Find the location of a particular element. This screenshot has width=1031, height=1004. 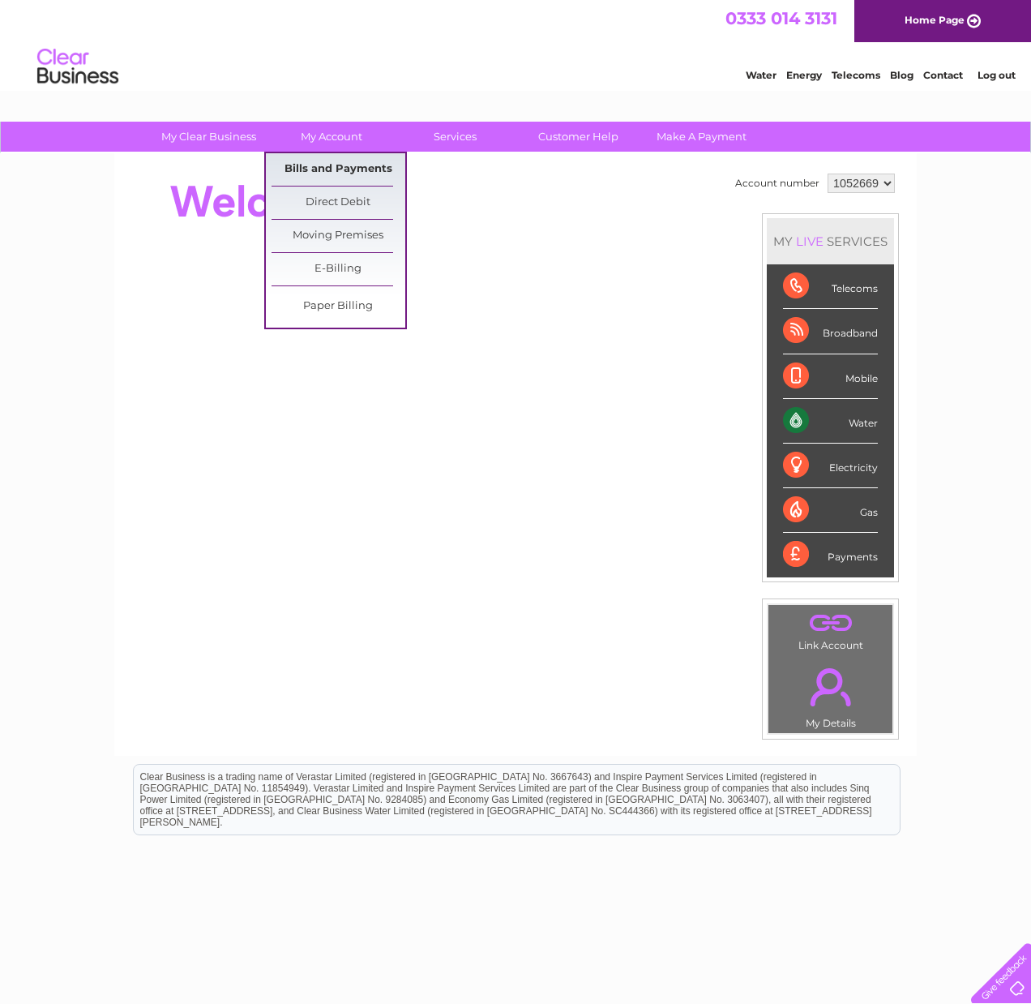

div: LIVE is located at coordinates (810, 241).